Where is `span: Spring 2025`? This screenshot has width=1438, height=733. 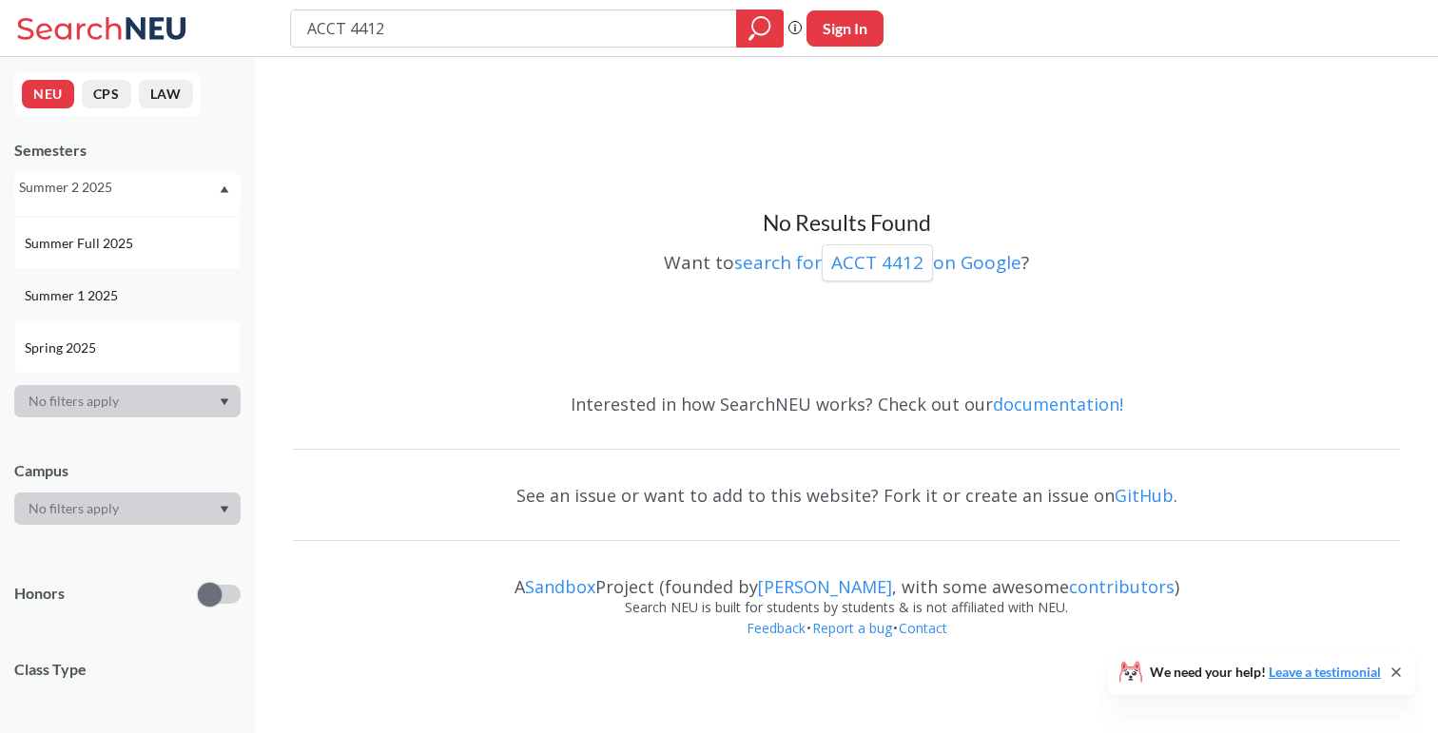 span: Spring 2025 is located at coordinates (62, 348).